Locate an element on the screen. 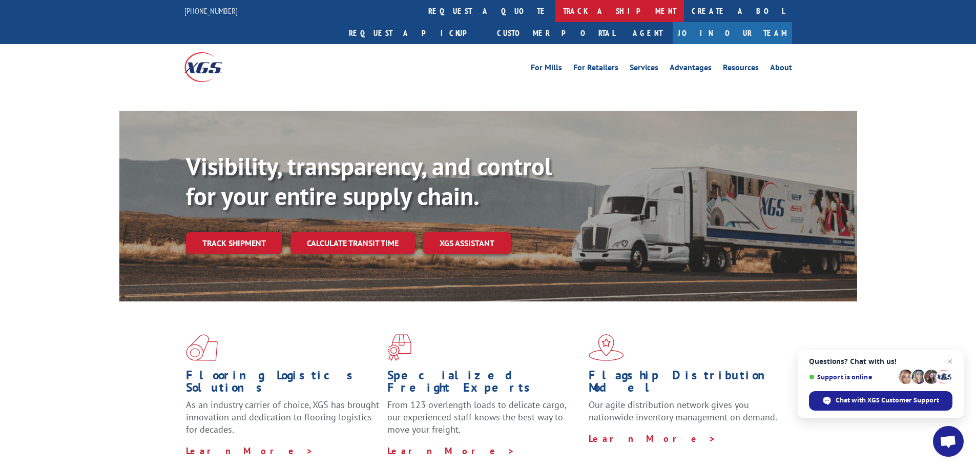 The width and height of the screenshot is (976, 467). h1: Flagship Distribution Model is located at coordinates (685, 384).